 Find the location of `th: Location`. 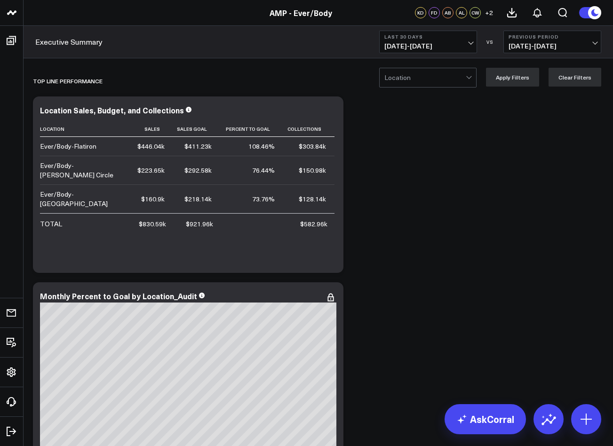

th: Location is located at coordinates (87, 129).